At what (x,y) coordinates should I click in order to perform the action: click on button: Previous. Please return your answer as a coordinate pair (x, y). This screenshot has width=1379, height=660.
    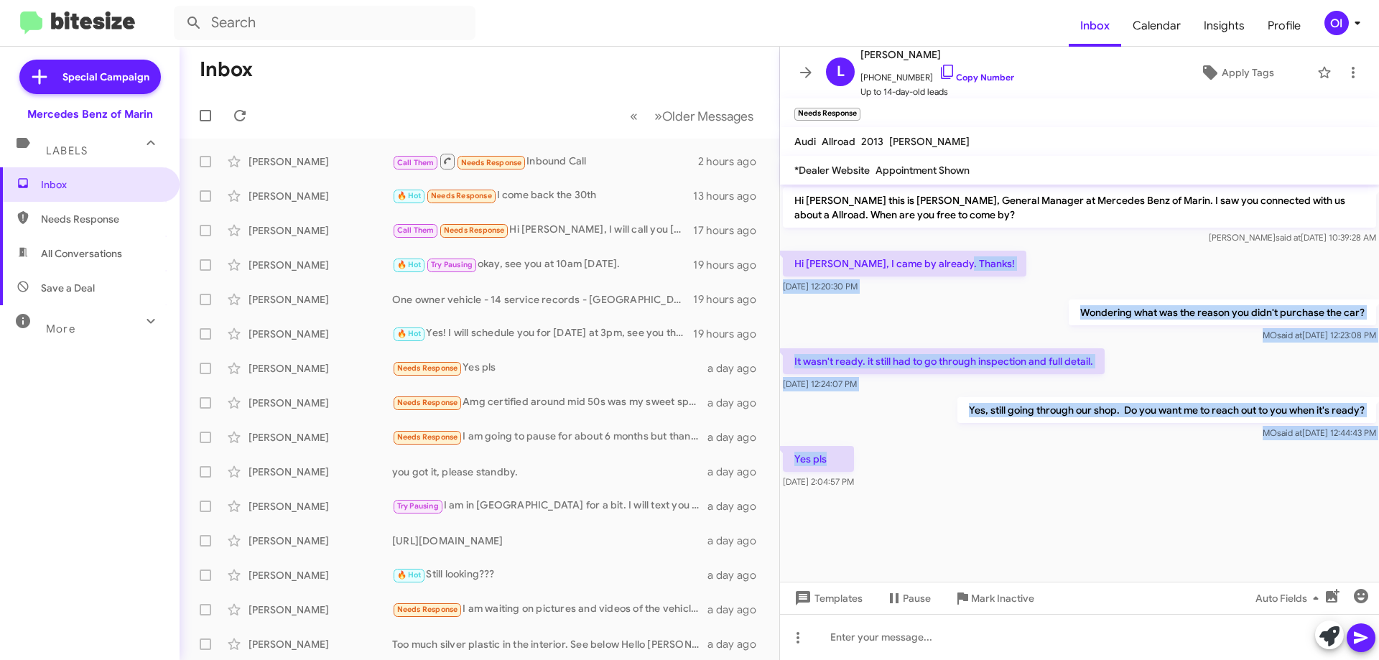
    Looking at the image, I should click on (634, 116).